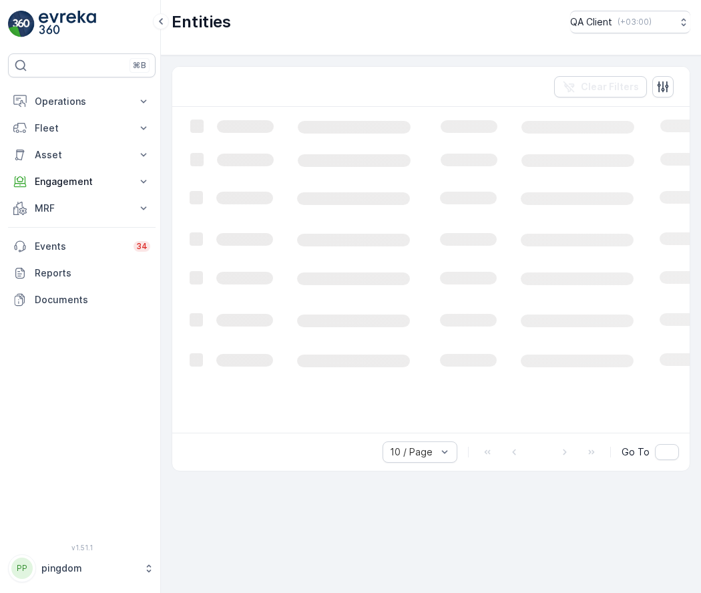 This screenshot has width=701, height=593. Describe the element at coordinates (600, 87) in the screenshot. I see `button: Clear Filters` at that location.